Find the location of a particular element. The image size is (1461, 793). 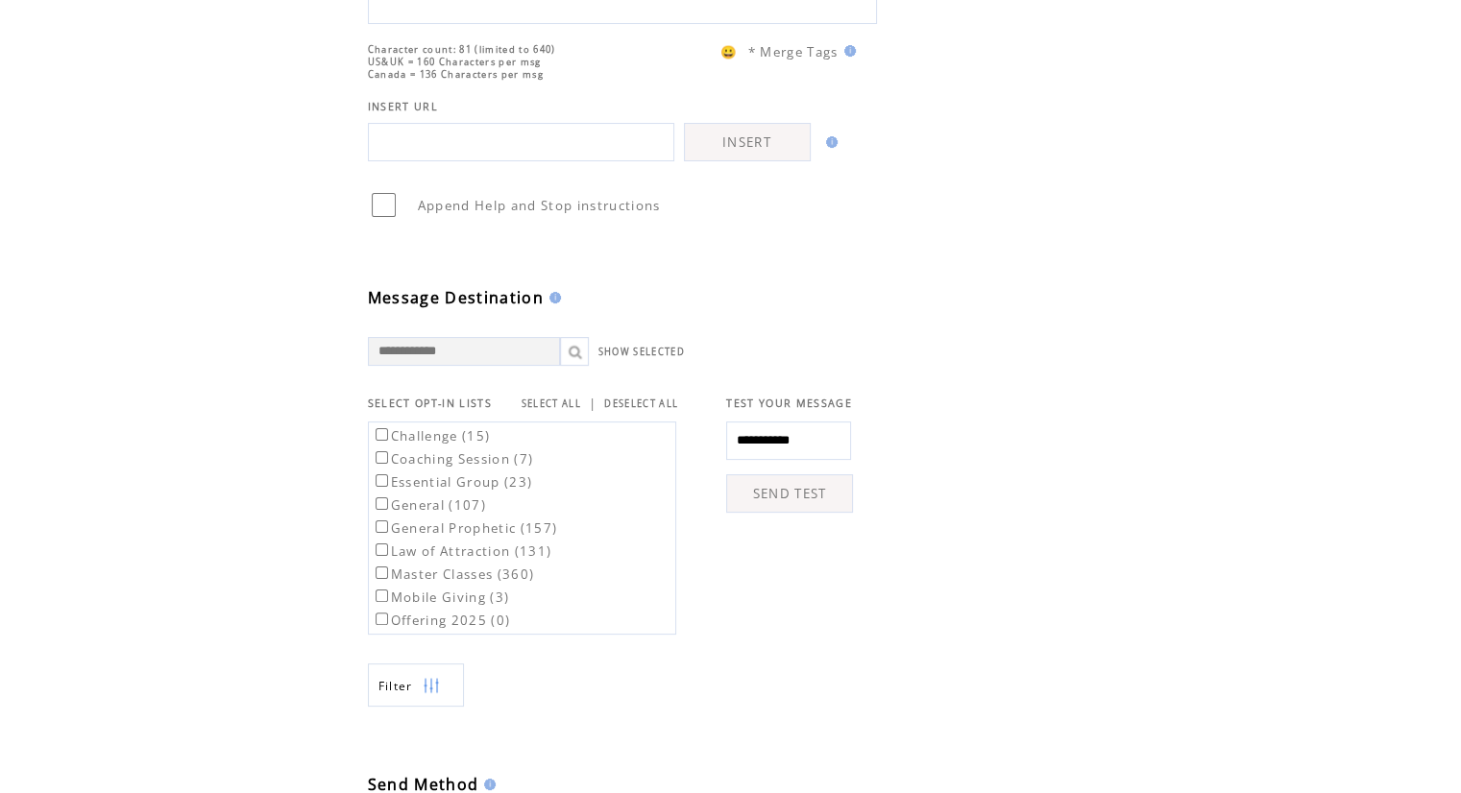

input: Mobile Giving (3) is located at coordinates (381, 595).